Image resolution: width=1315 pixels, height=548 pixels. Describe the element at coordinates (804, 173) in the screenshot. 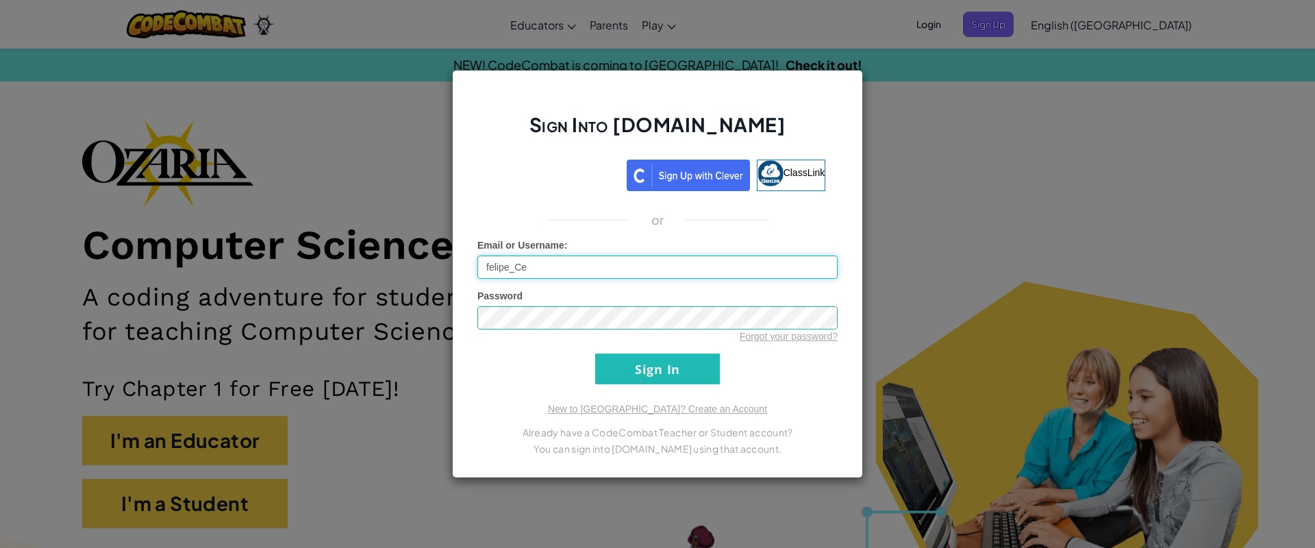

I see `span: ClassLink` at that location.